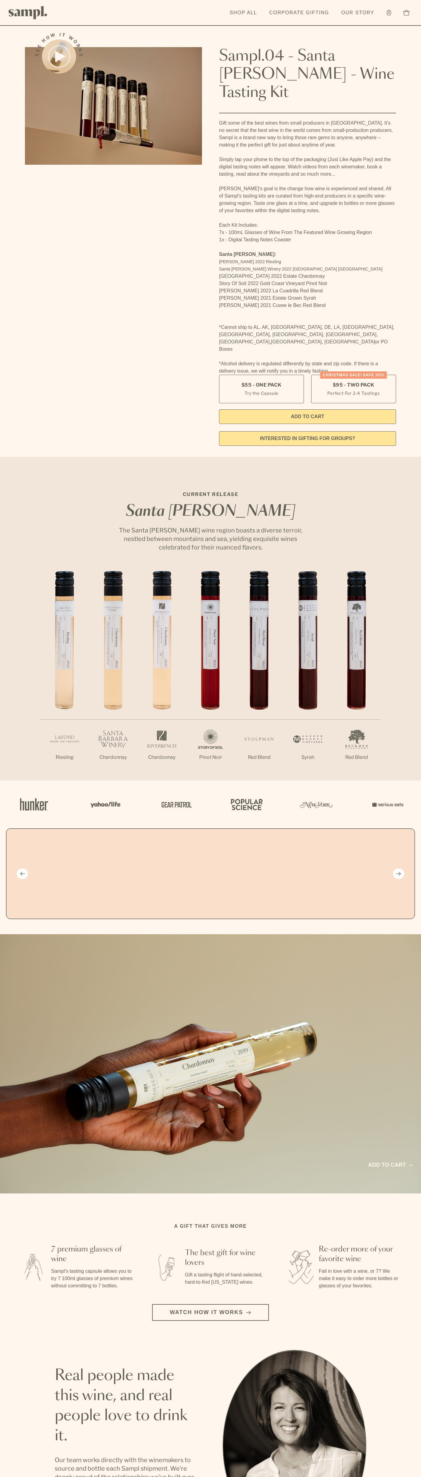 This screenshot has height=1477, width=421. What do you see at coordinates (307, 283) in the screenshot?
I see `li: Story Of Soil 2022 Gold Coast Vineyard Pinot Noir` at bounding box center [307, 283].